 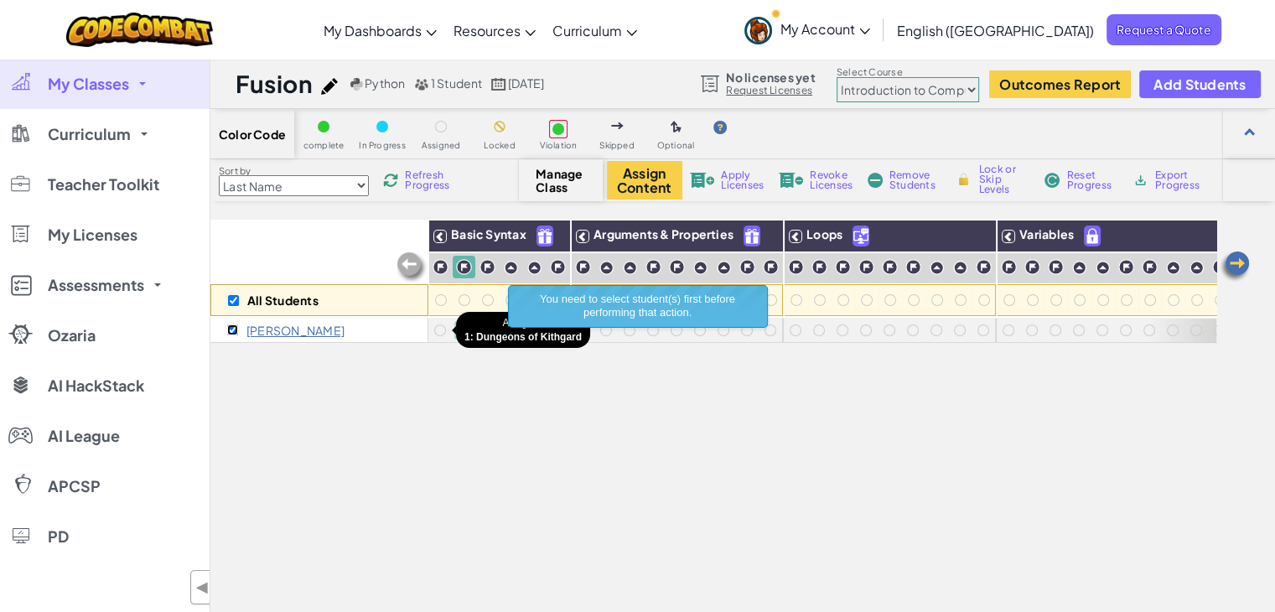 What do you see at coordinates (457, 83) in the screenshot?
I see `span: 1 Student` at bounding box center [457, 83].